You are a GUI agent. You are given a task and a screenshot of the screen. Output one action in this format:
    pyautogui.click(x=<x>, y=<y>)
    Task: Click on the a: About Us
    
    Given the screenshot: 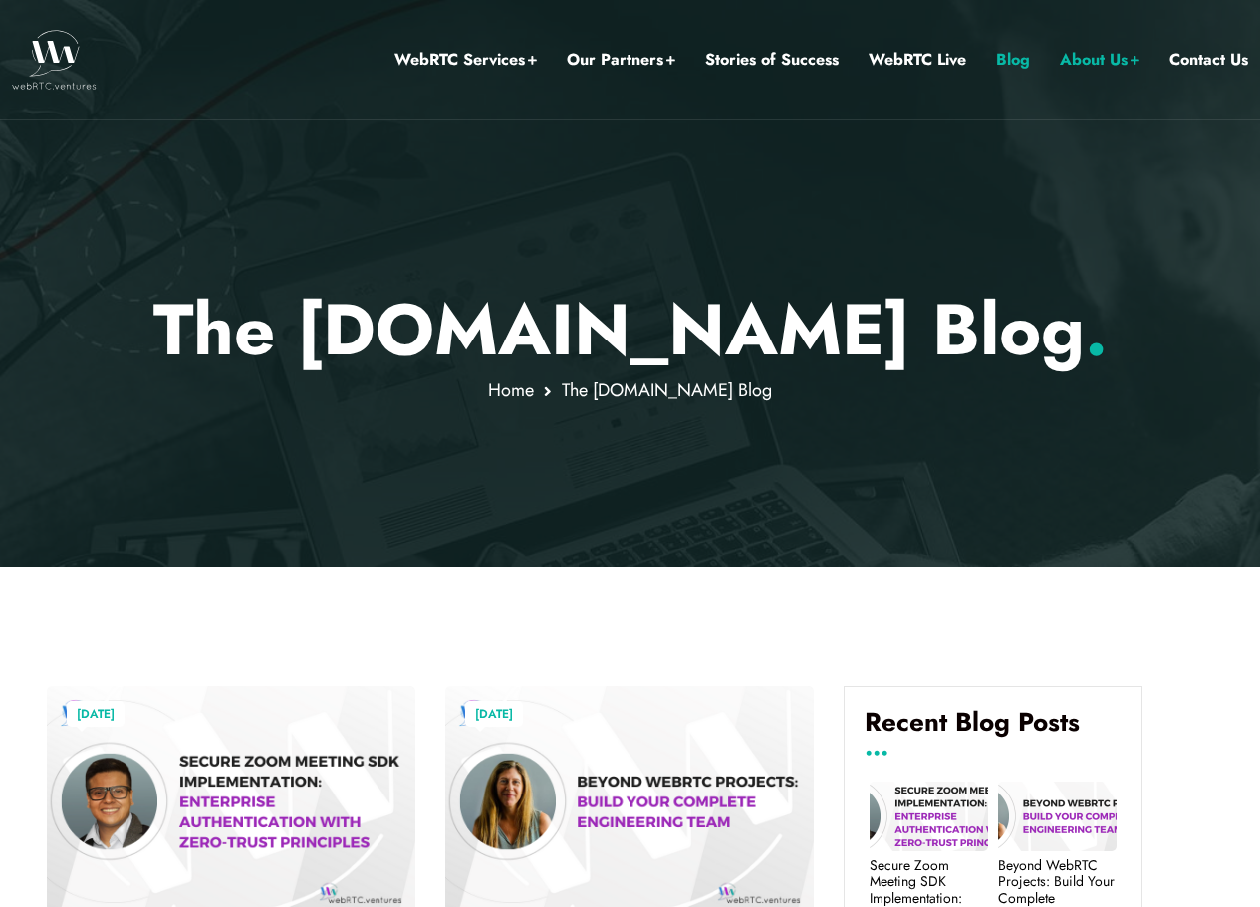 What is the action you would take?
    pyautogui.click(x=1100, y=60)
    